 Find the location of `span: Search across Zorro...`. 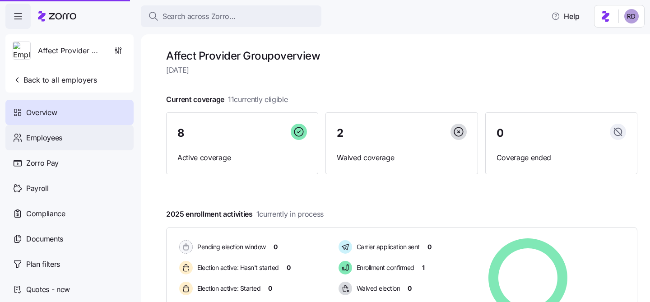

span: Search across Zorro... is located at coordinates (199, 16).